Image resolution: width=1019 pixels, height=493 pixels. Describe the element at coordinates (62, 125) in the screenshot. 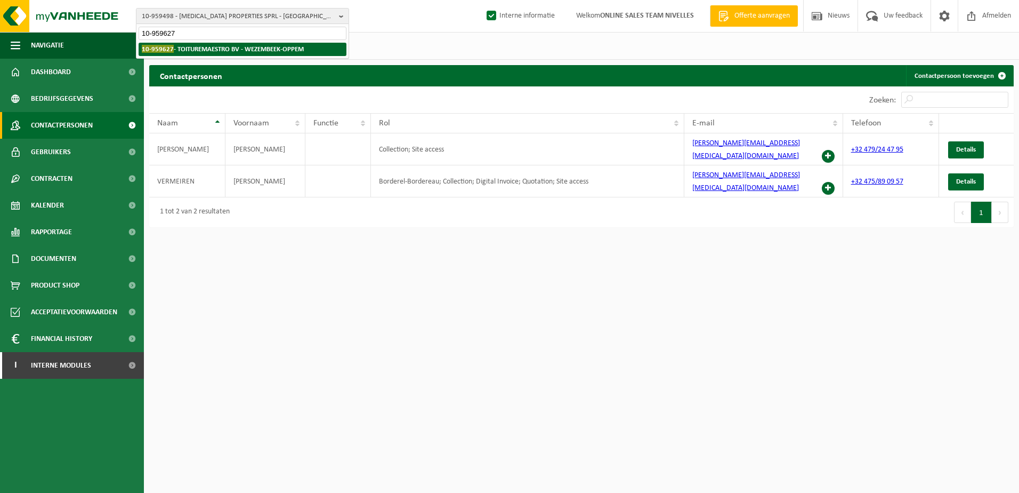

I see `span: Contactpersonen` at that location.